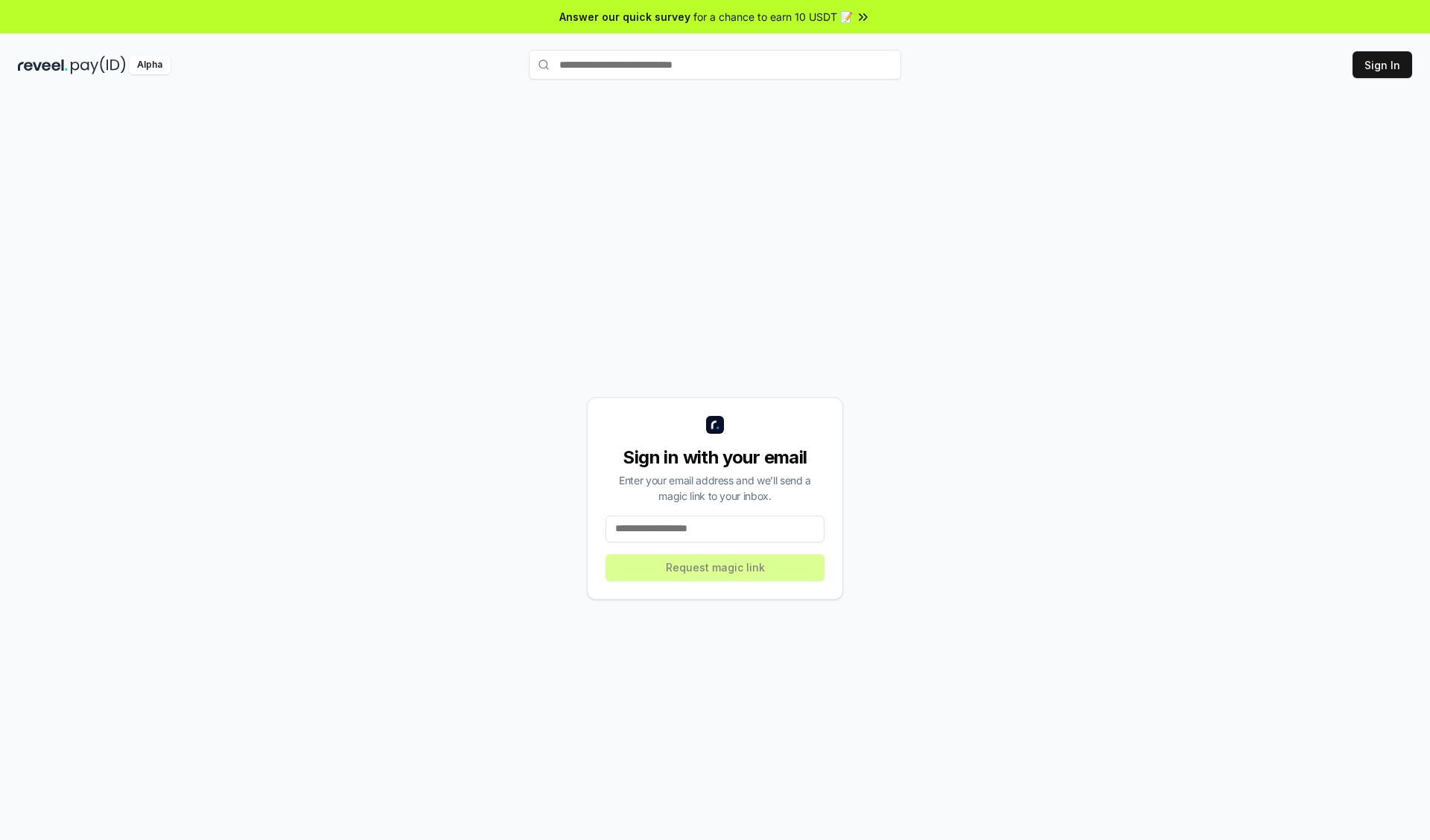  Describe the element at coordinates (42, 64) in the screenshot. I see `img: reveel_dark` at that location.